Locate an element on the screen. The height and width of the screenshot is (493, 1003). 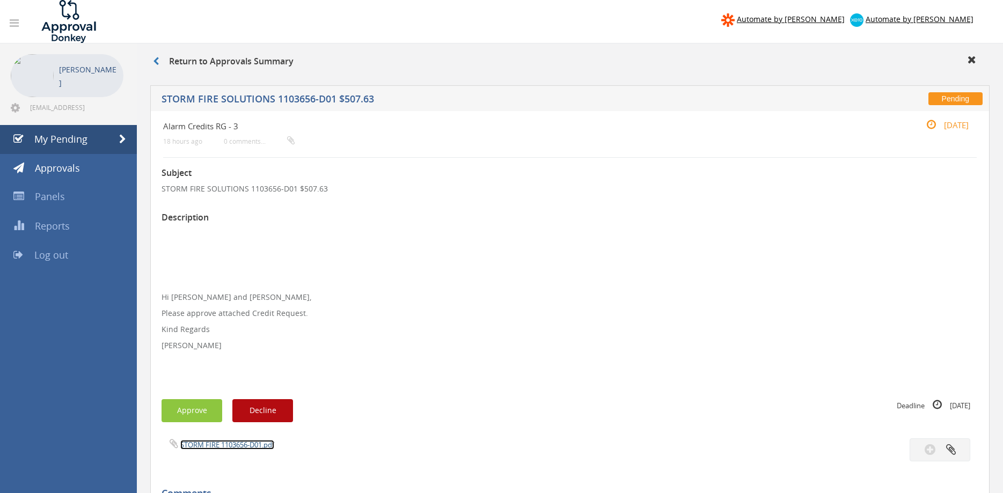
button: Approve is located at coordinates (192, 411).